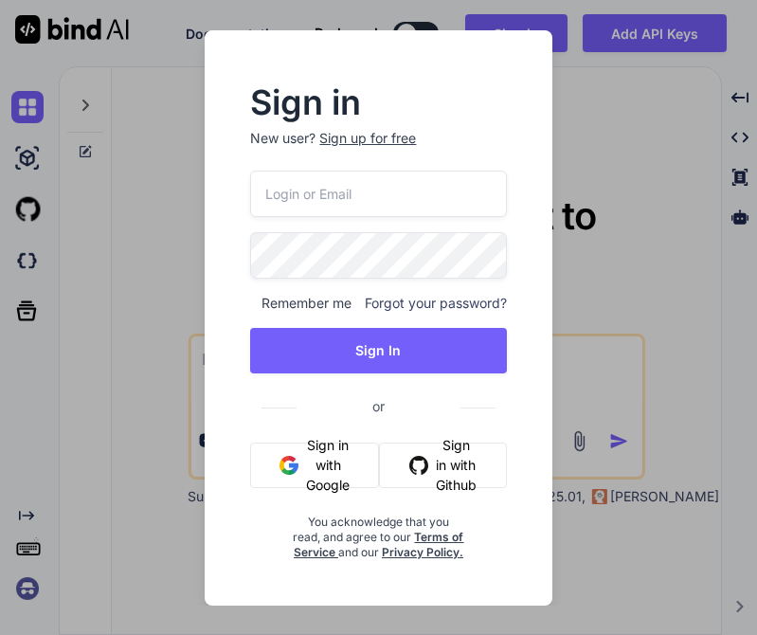 Image resolution: width=757 pixels, height=635 pixels. I want to click on button: Sign In, so click(378, 351).